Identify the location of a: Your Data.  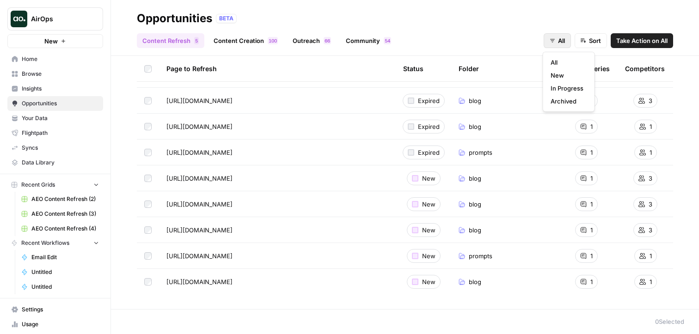
(55, 118).